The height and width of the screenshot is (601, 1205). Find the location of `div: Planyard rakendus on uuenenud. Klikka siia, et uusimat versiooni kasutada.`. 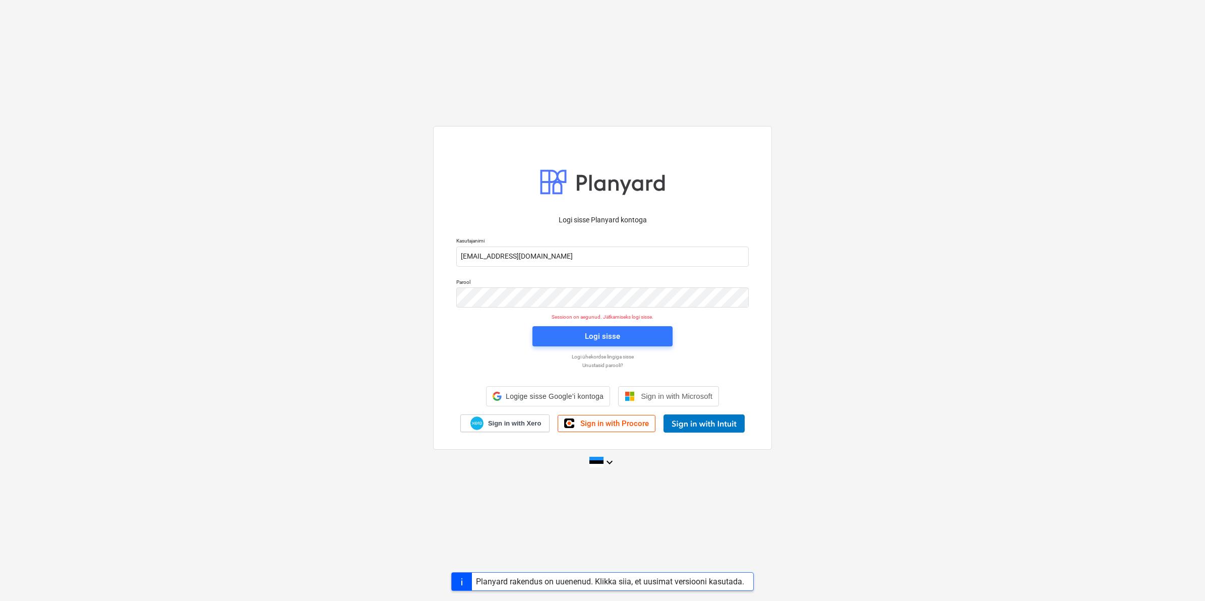

div: Planyard rakendus on uuenenud. Klikka siia, et uusimat versiooni kasutada. is located at coordinates (610, 581).